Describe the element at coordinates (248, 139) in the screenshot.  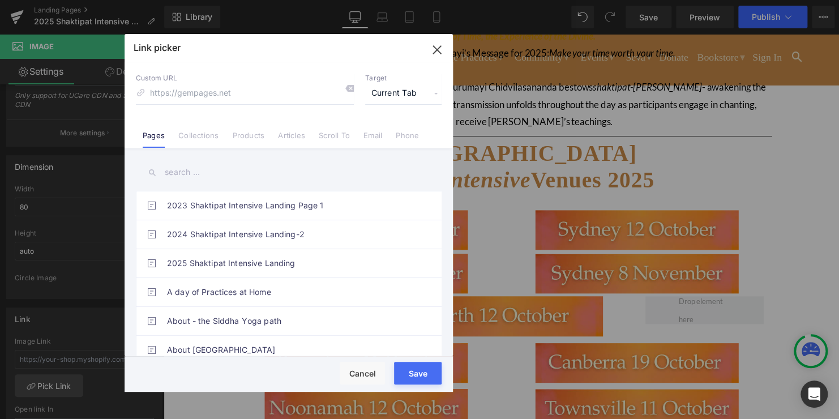
I see `a: Products` at that location.